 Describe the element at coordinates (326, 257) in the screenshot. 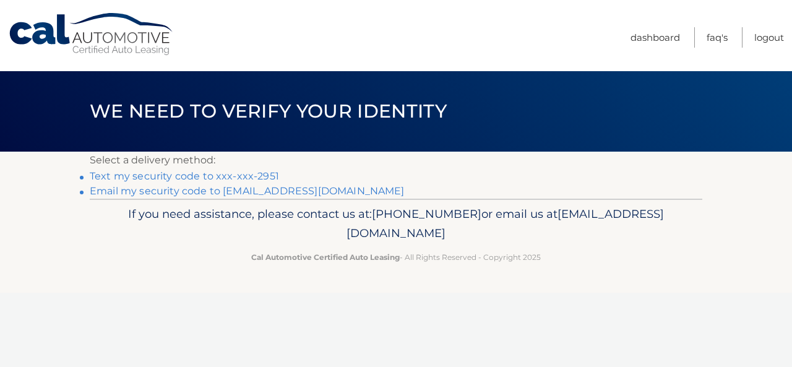

I see `strong: Cal Automotive Certified Auto Leasing` at that location.